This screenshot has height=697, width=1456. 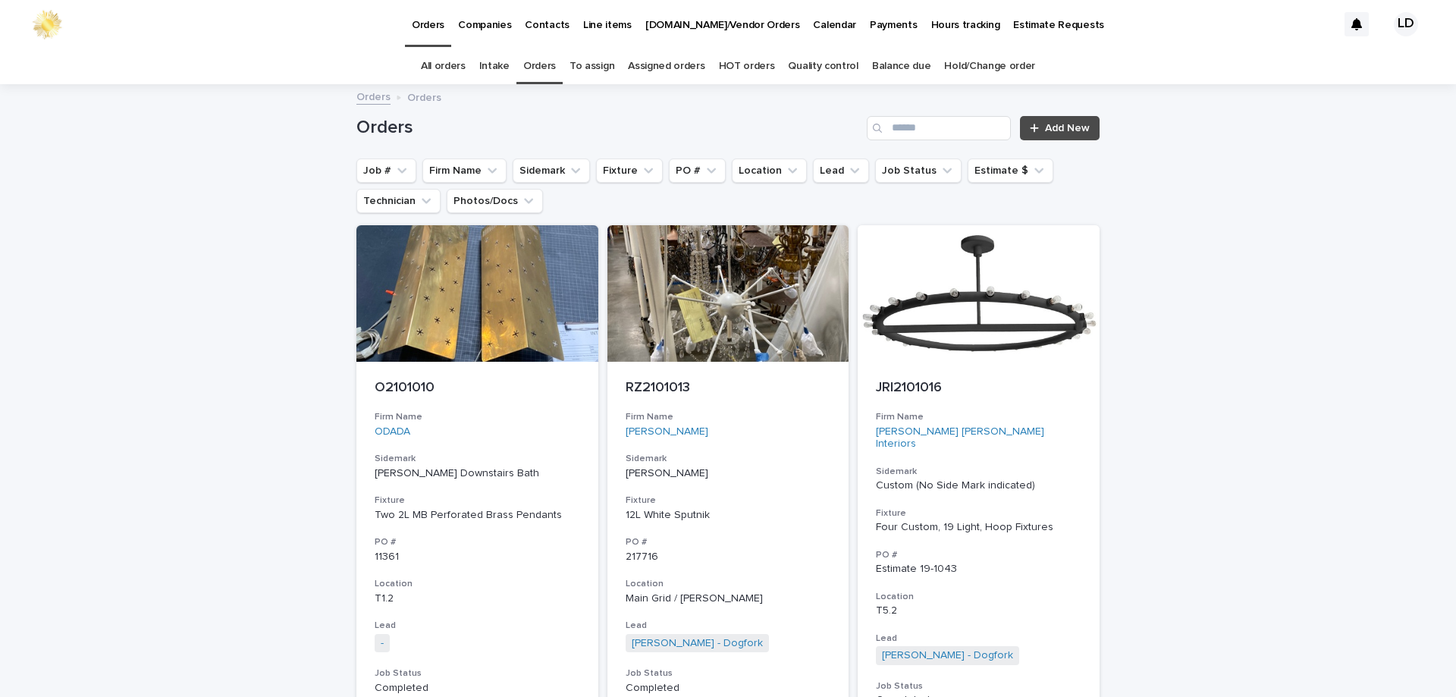 I want to click on p: 217716, so click(x=728, y=557).